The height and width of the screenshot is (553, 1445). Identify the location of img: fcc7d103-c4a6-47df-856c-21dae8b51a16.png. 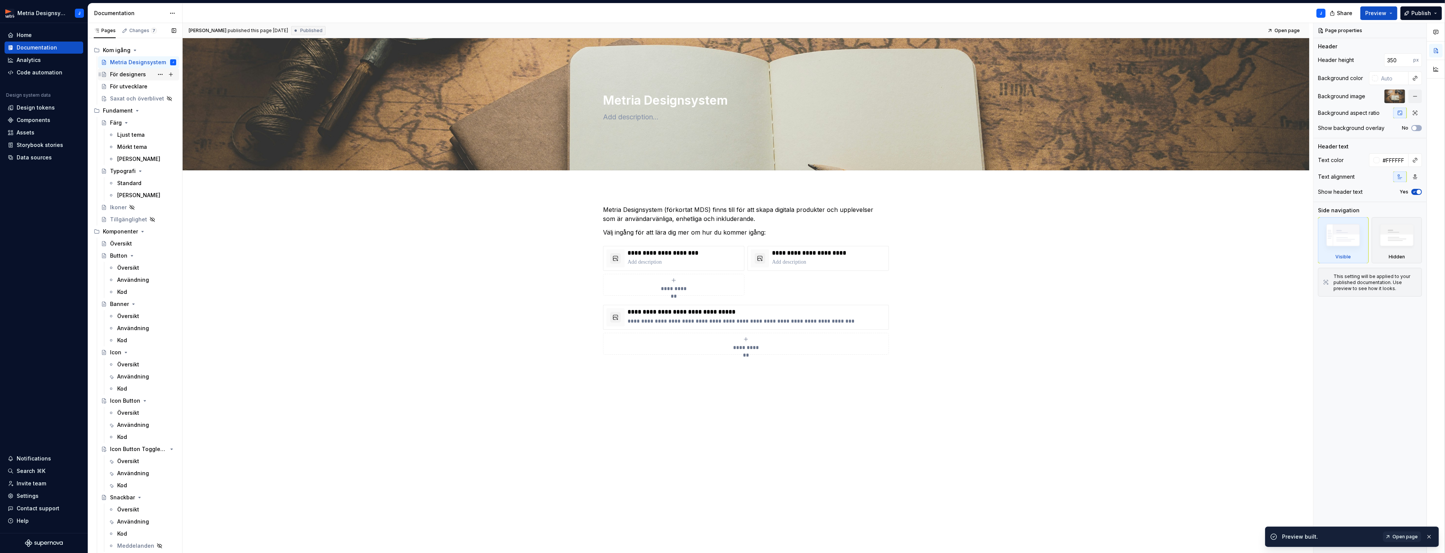
(10, 13).